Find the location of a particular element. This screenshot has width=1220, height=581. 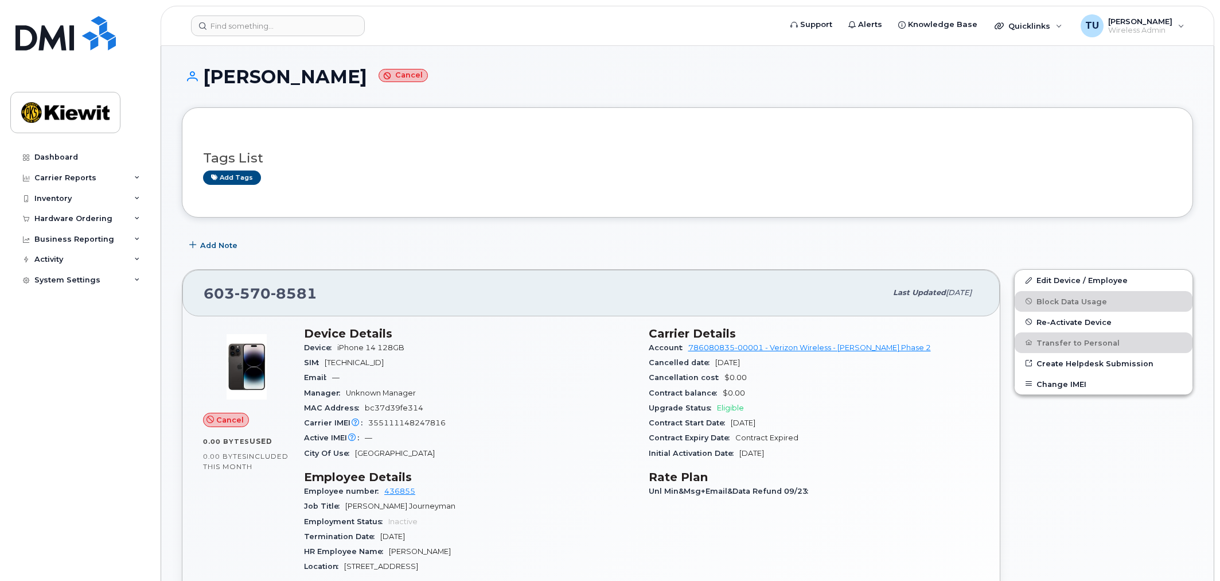

span: bc37d39fe314 is located at coordinates (394, 407).